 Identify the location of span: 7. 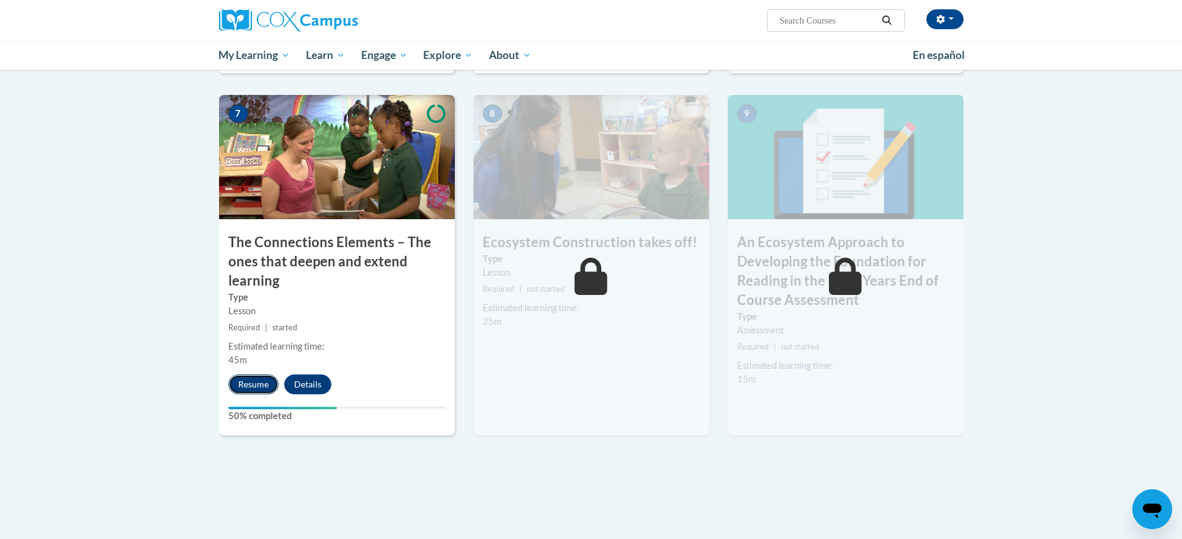
(238, 114).